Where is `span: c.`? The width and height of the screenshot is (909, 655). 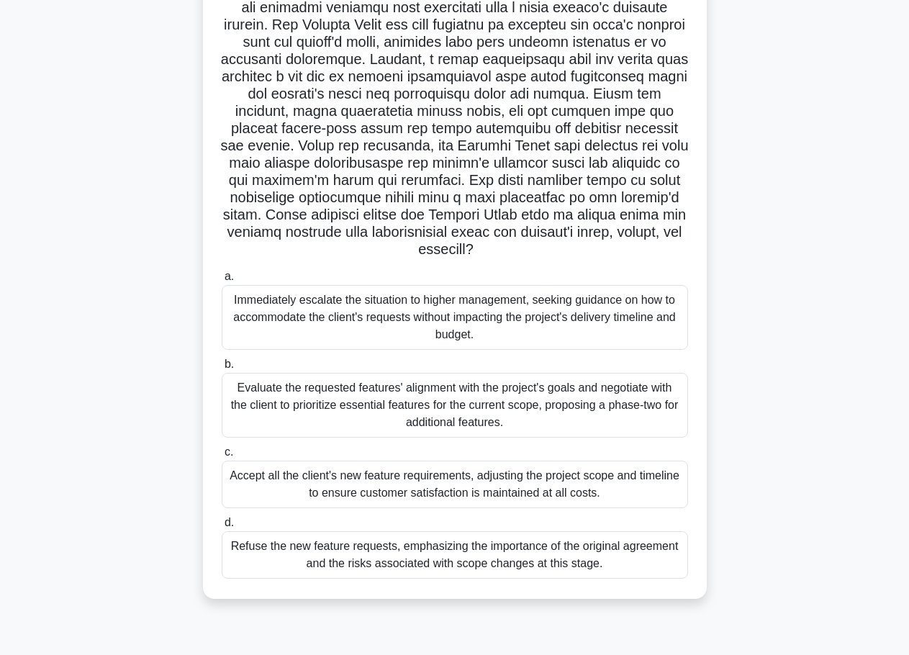 span: c. is located at coordinates (229, 451).